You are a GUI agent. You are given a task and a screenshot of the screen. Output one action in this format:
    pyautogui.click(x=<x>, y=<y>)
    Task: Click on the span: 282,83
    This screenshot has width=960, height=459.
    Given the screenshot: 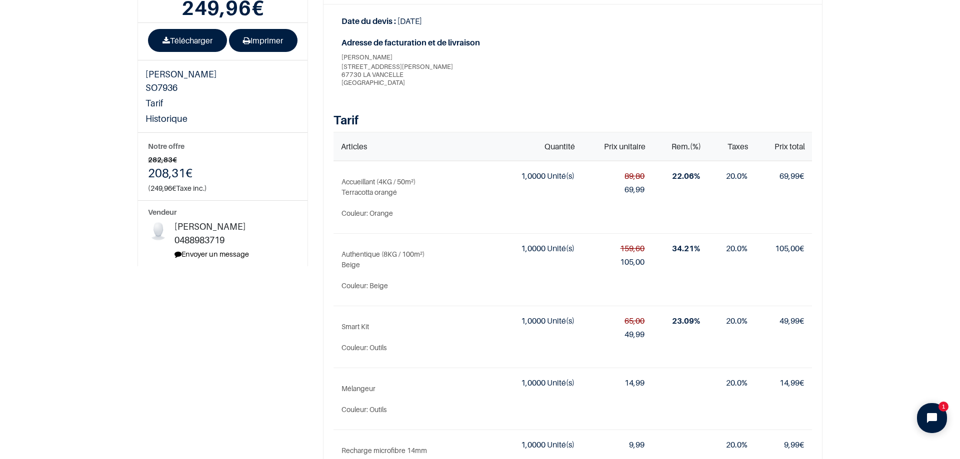 What is the action you would take?
    pyautogui.click(x=160, y=159)
    